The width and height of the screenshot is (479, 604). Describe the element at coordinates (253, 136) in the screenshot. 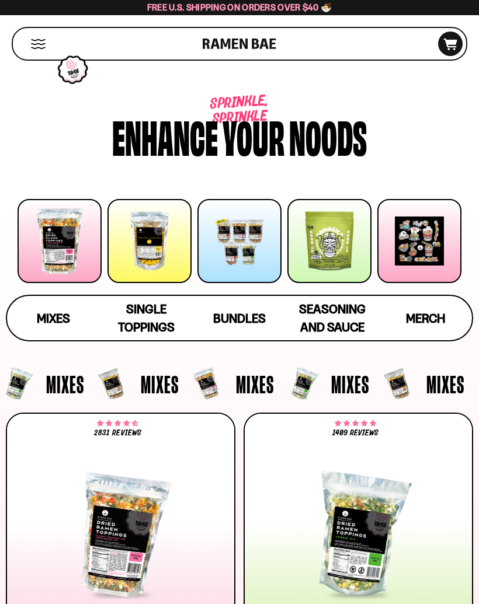

I see `div: your` at that location.